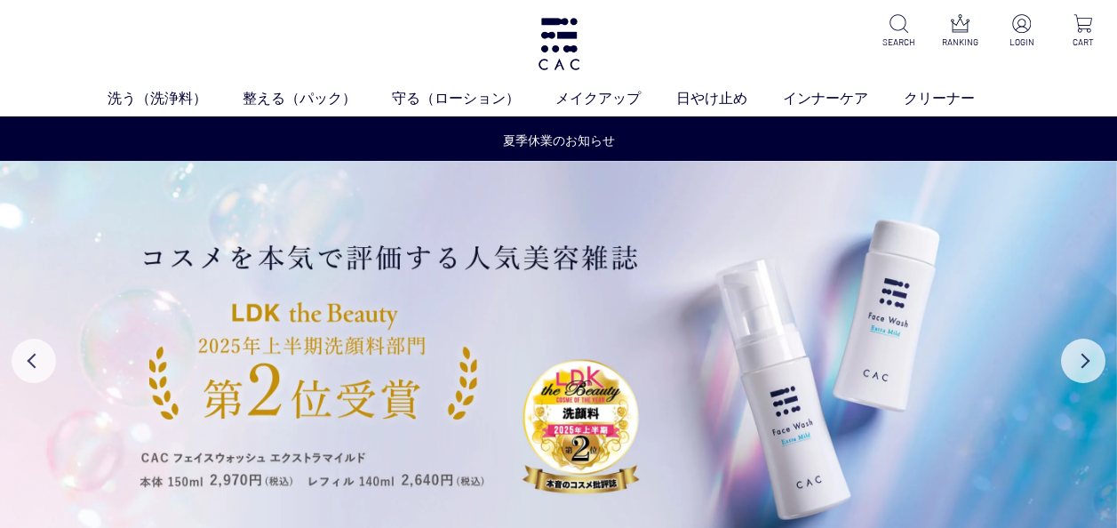 This screenshot has height=528, width=1117. What do you see at coordinates (1022, 42) in the screenshot?
I see `p: LOGIN` at bounding box center [1022, 42].